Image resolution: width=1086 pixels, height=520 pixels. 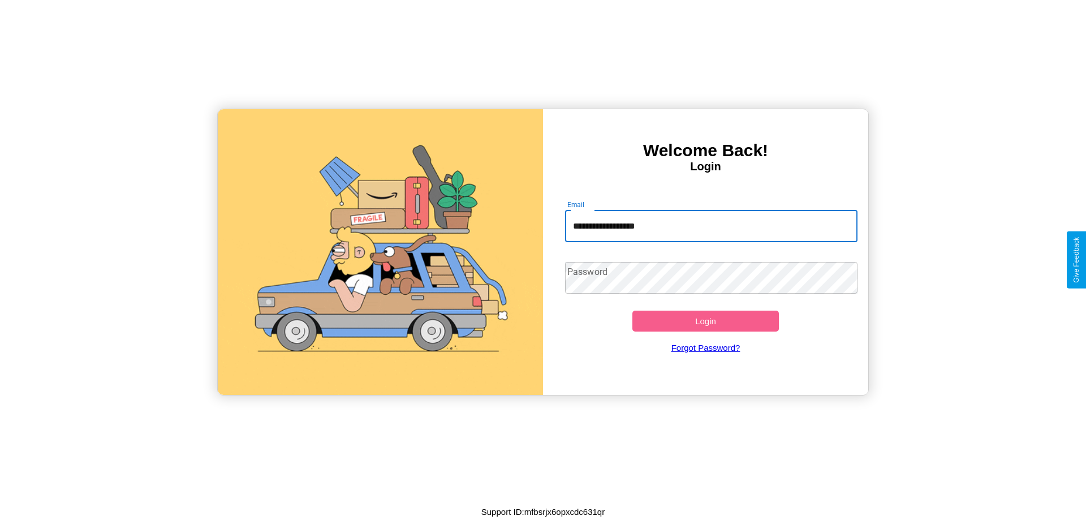 What do you see at coordinates (1077, 260) in the screenshot?
I see `div: Give Feedback` at bounding box center [1077, 260].